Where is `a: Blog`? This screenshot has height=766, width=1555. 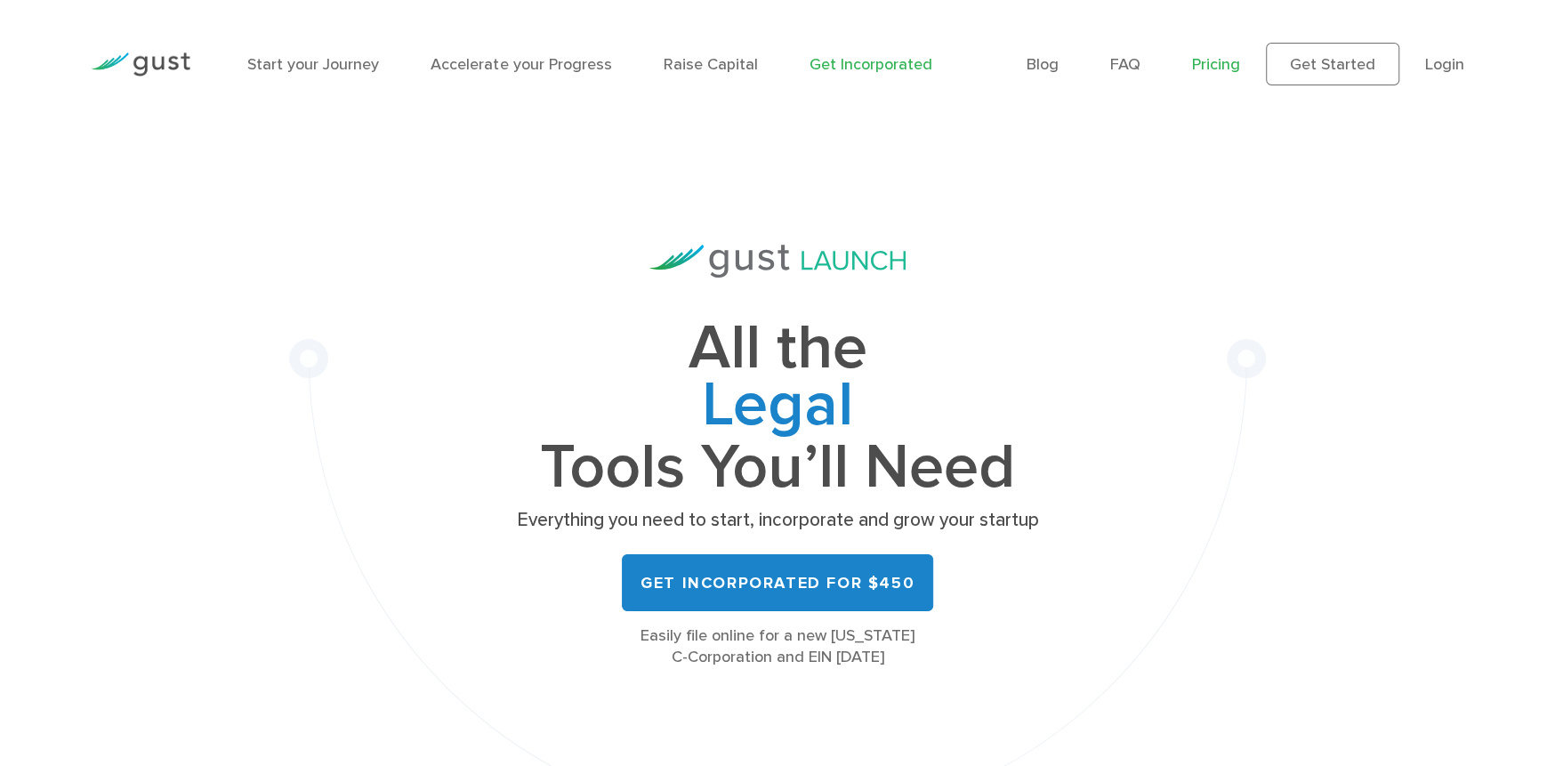
a: Blog is located at coordinates (1043, 64).